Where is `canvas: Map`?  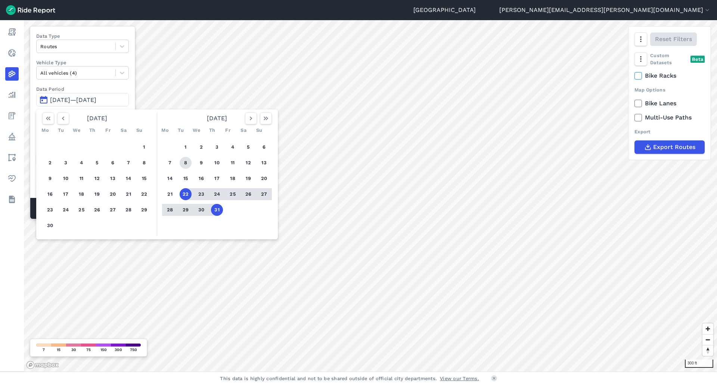 canvas: Map is located at coordinates (371, 196).